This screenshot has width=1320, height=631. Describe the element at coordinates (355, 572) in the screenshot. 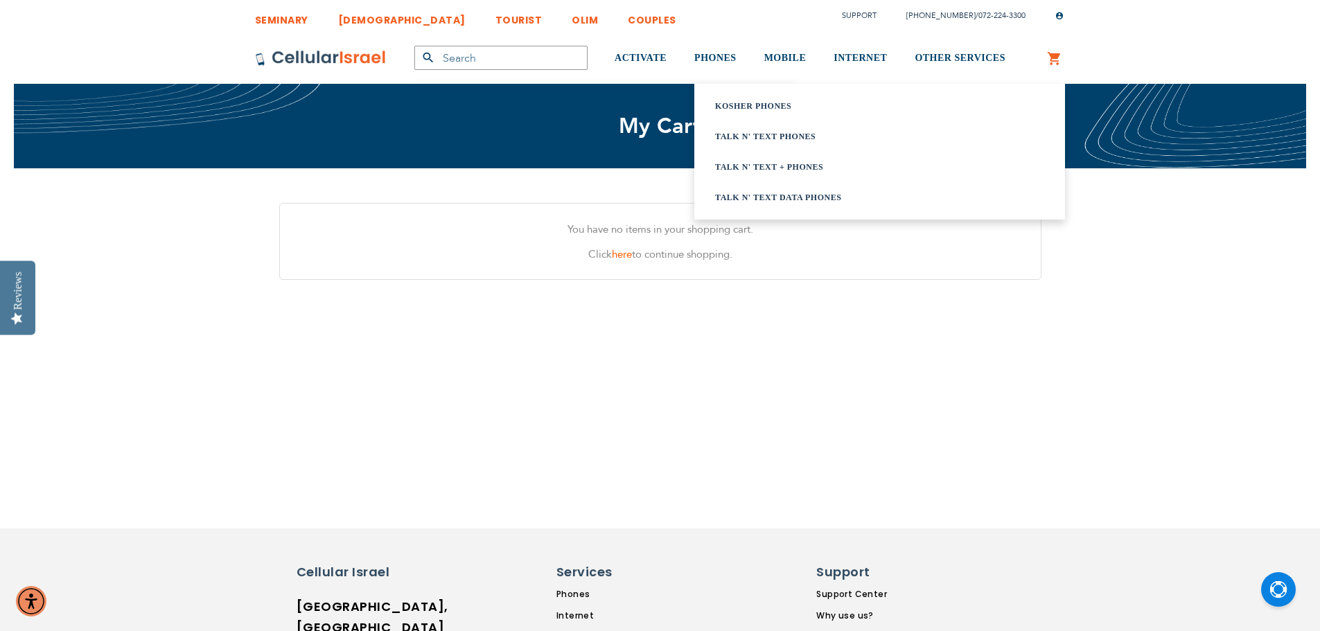

I see `h6: Cellular Israel` at that location.